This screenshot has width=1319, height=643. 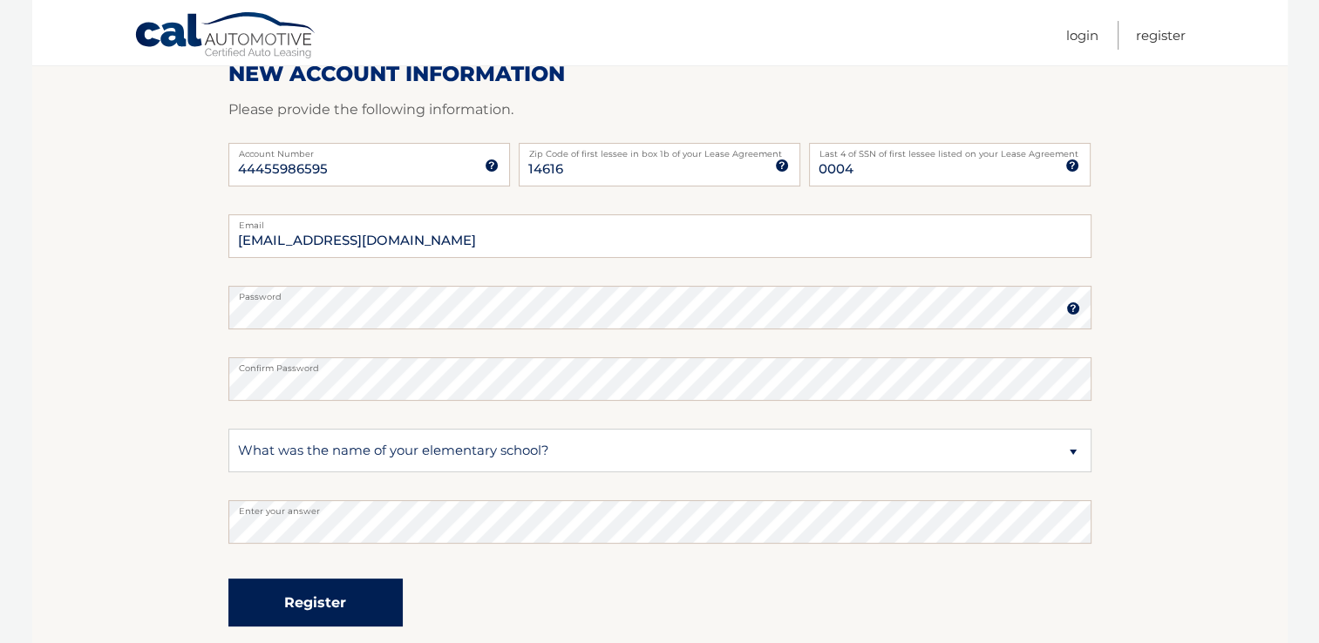 I want to click on label: Zip Code of first lessee in box 1b of your Lease Agreement, so click(x=659, y=150).